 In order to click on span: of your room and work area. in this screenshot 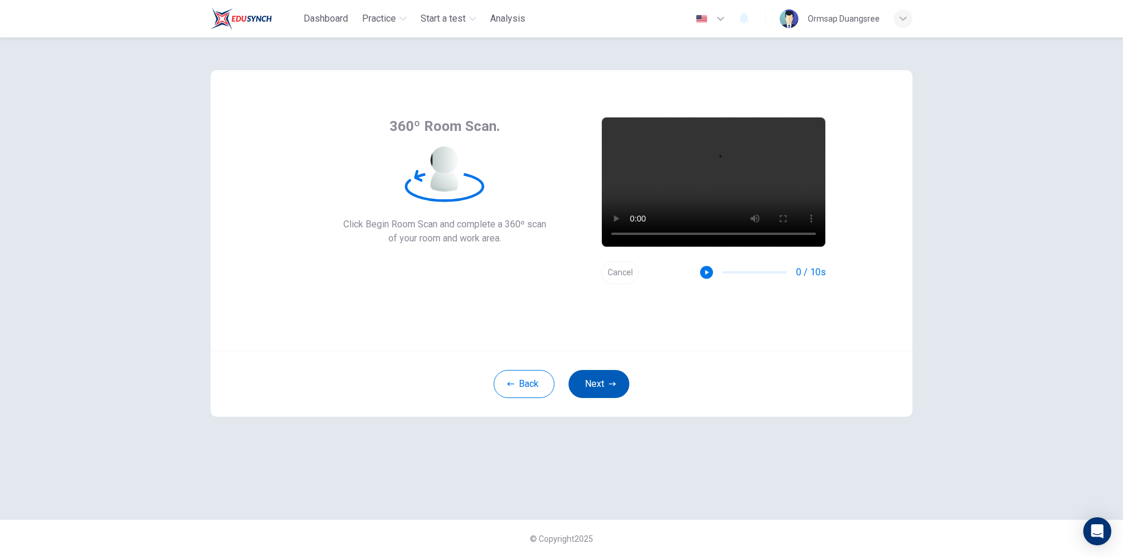, I will do `click(444, 239)`.